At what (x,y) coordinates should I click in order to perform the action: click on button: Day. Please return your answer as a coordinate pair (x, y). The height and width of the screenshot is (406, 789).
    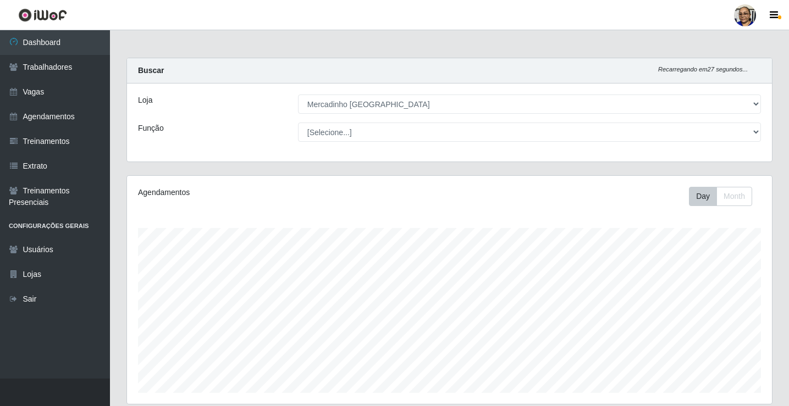
    Looking at the image, I should click on (703, 196).